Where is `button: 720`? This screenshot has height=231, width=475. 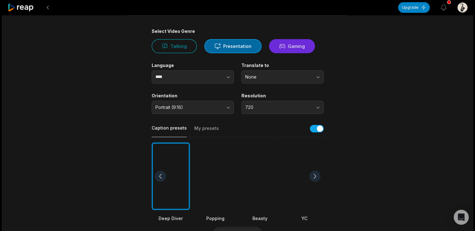 button: 720 is located at coordinates (282, 108).